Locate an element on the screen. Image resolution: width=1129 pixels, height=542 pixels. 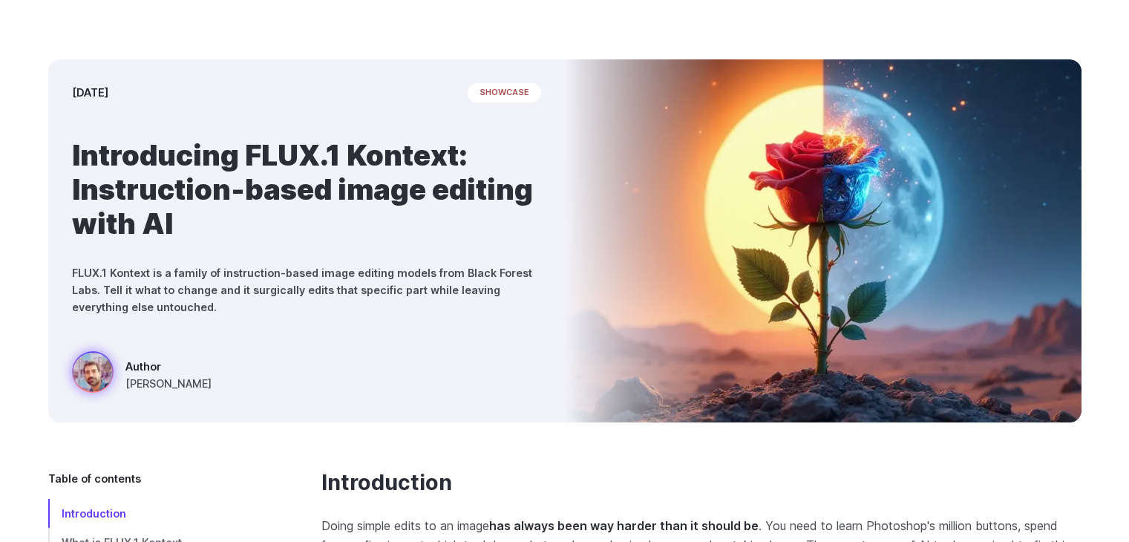
a: Surreal rose in a desert landscape, split between day and night with the sun and moon aligned beh... is located at coordinates (142, 375).